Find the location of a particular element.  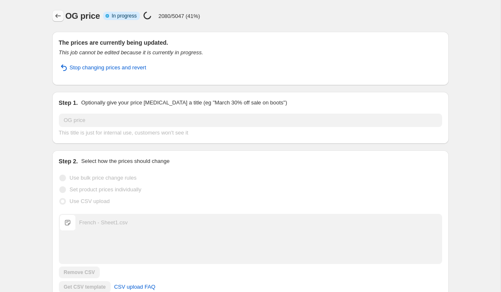

p: Select how the prices should change is located at coordinates (125, 161).